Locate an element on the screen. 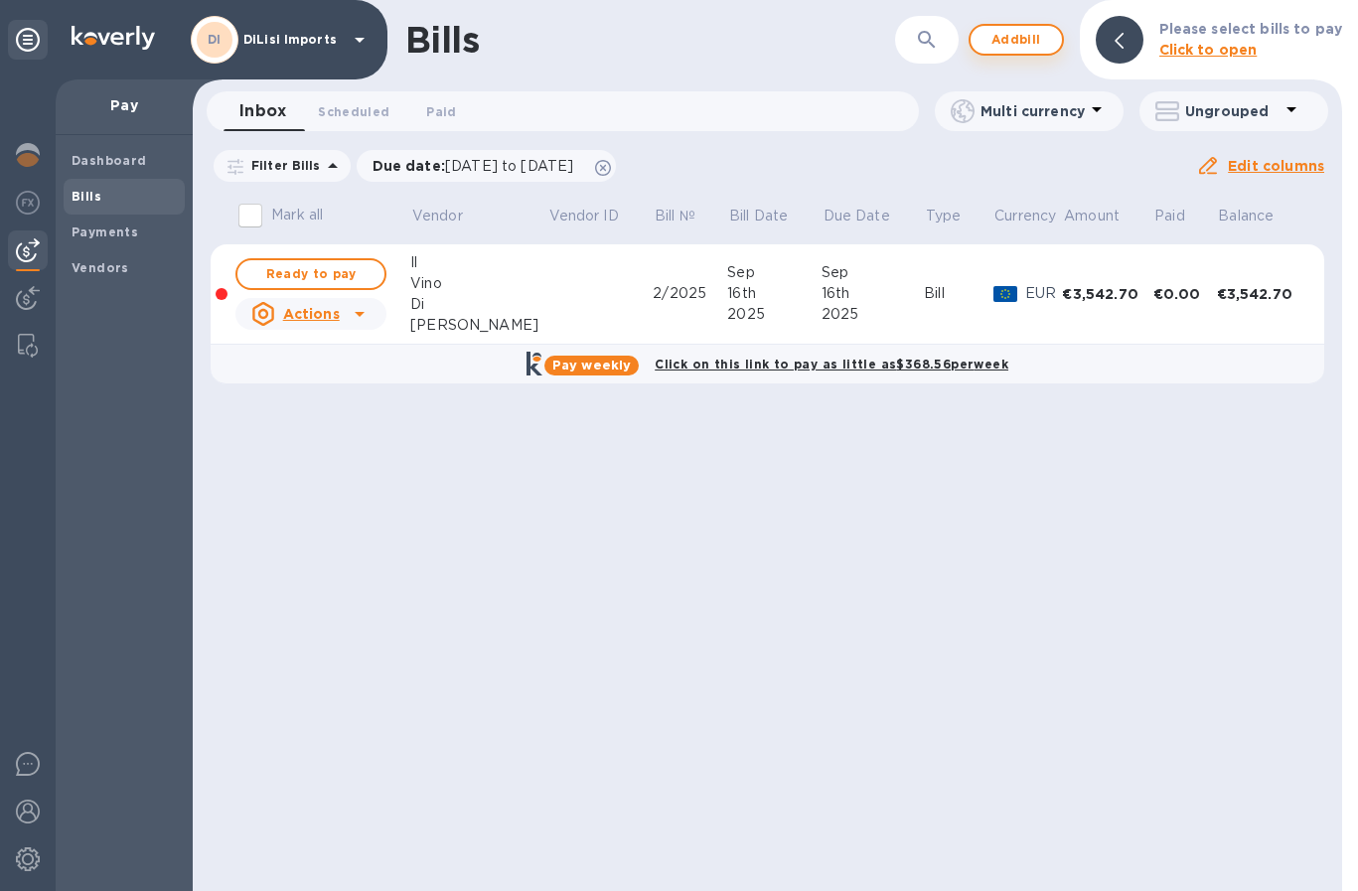 This screenshot has height=891, width=1358. p: Bill № is located at coordinates (674, 216).